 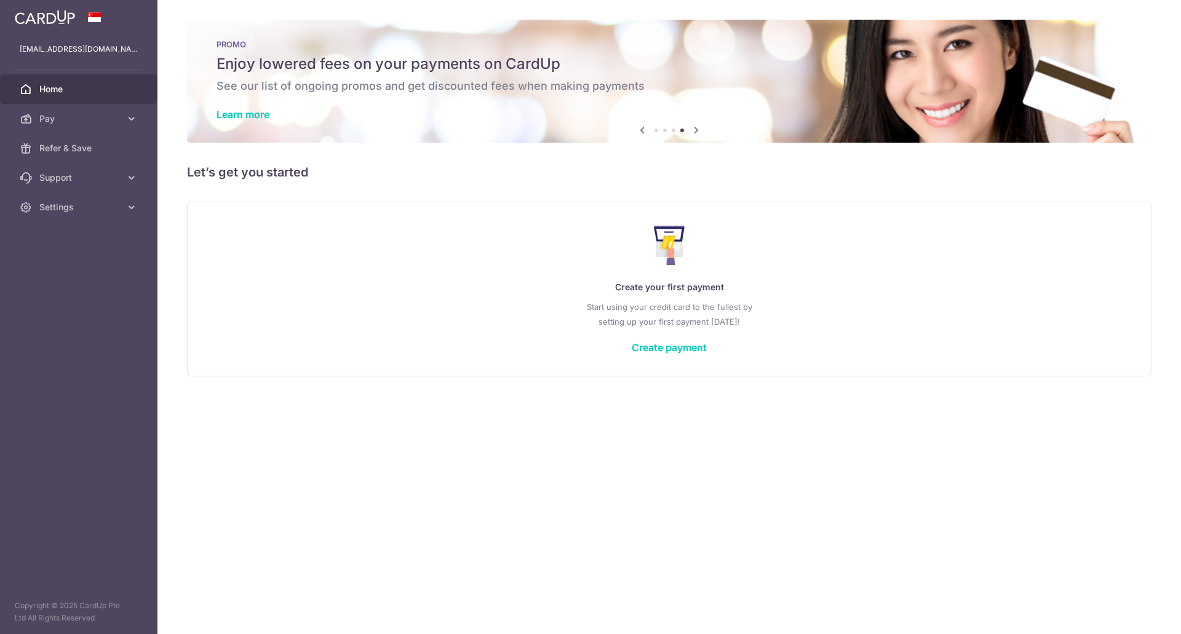 I want to click on img: CardUp, so click(x=45, y=17).